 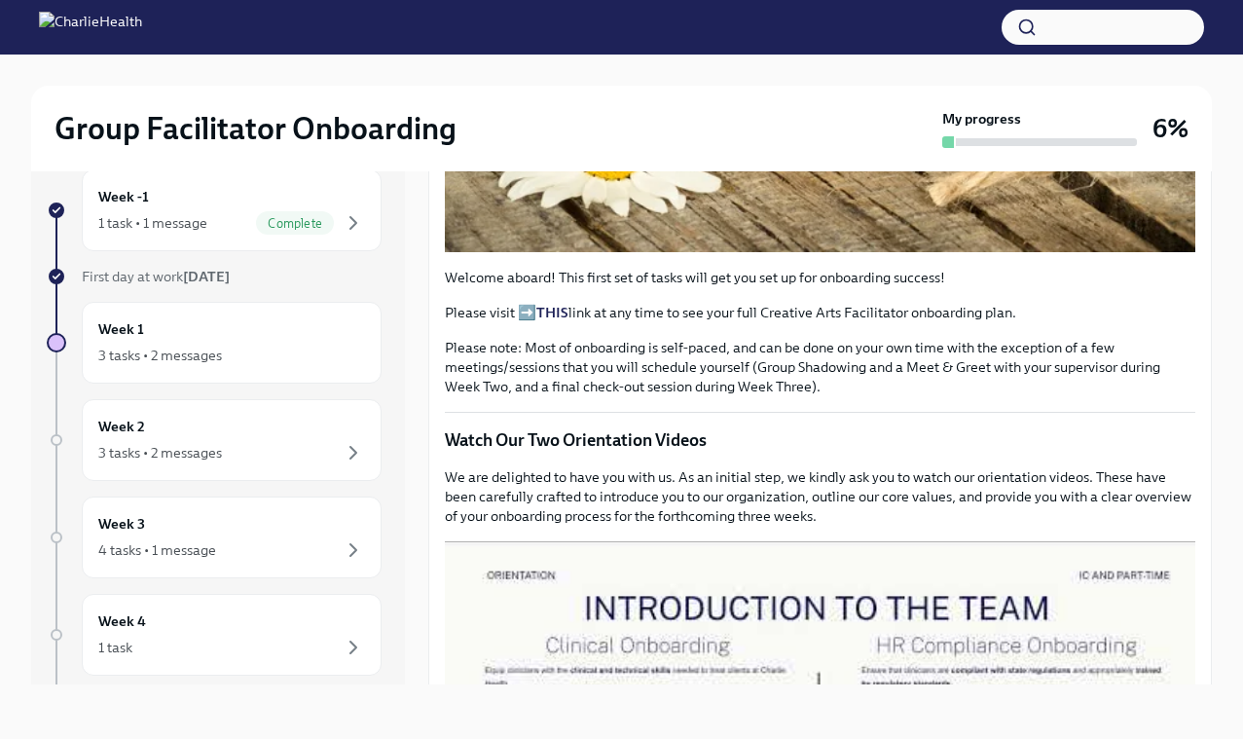 What do you see at coordinates (819, 277) in the screenshot?
I see `p: Welcome aboard! This first set of tasks will get you set up for onboarding success!` at bounding box center [819, 277].